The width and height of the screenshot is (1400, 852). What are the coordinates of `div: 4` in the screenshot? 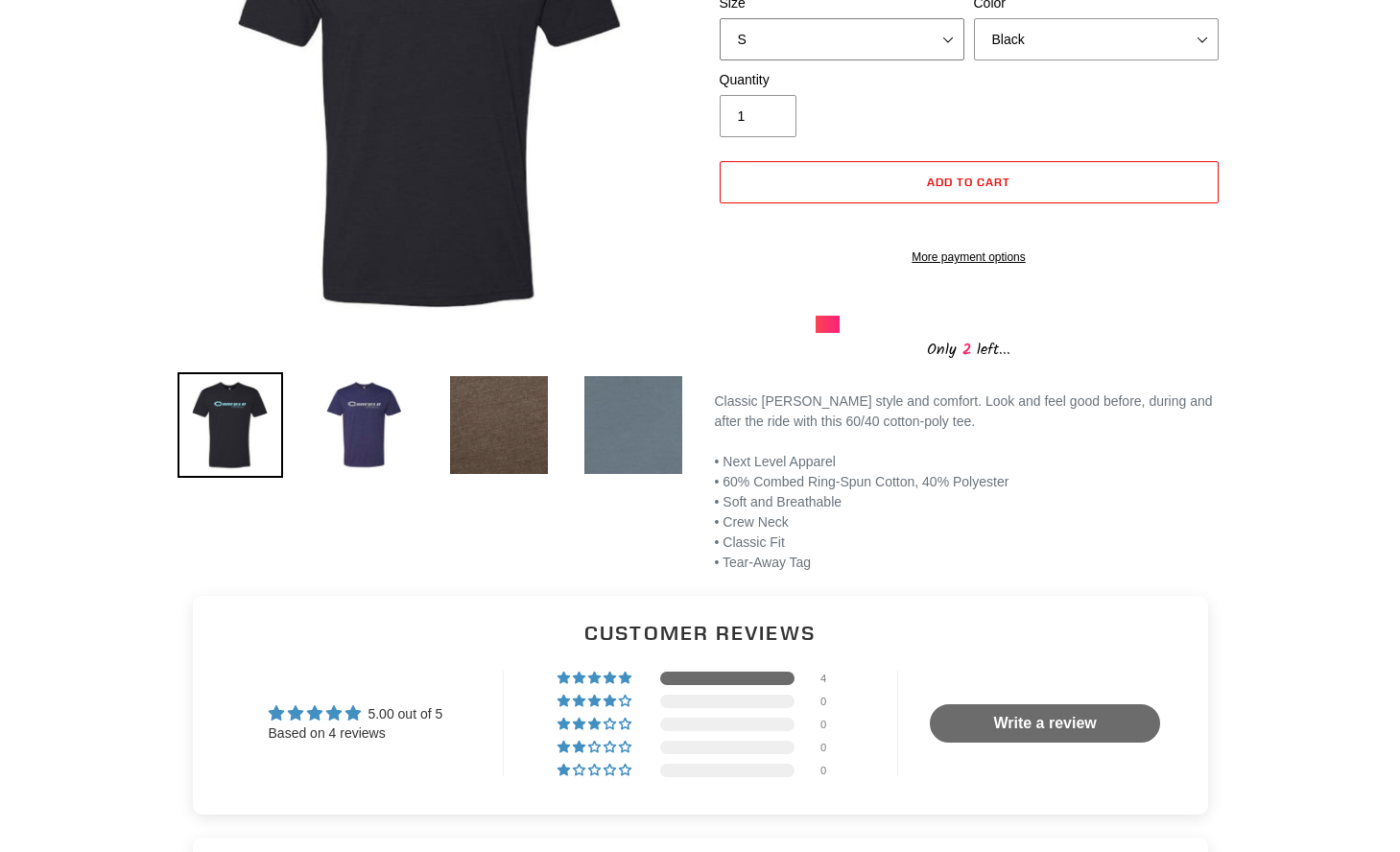 It's located at (832, 679).